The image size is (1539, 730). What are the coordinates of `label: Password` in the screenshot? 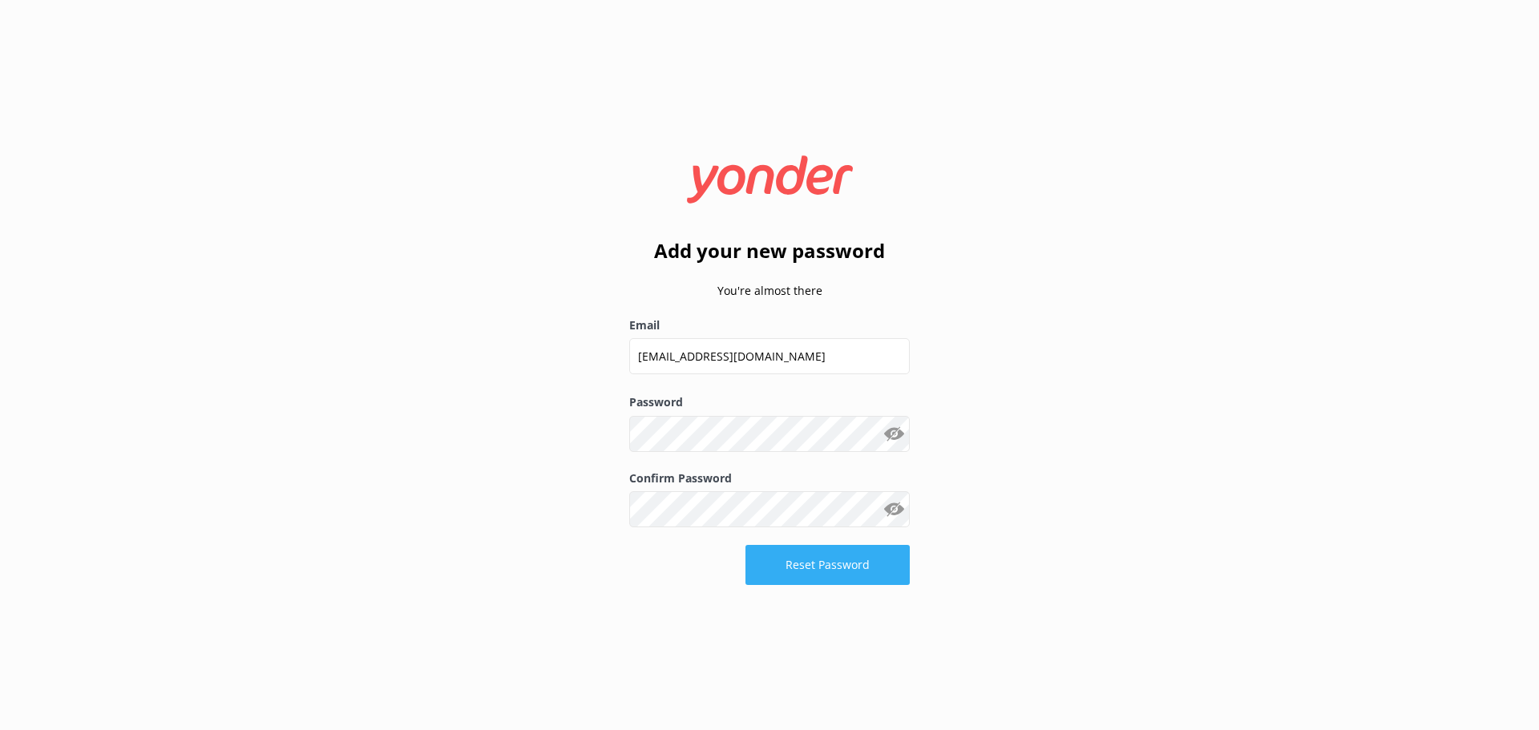 It's located at (770, 402).